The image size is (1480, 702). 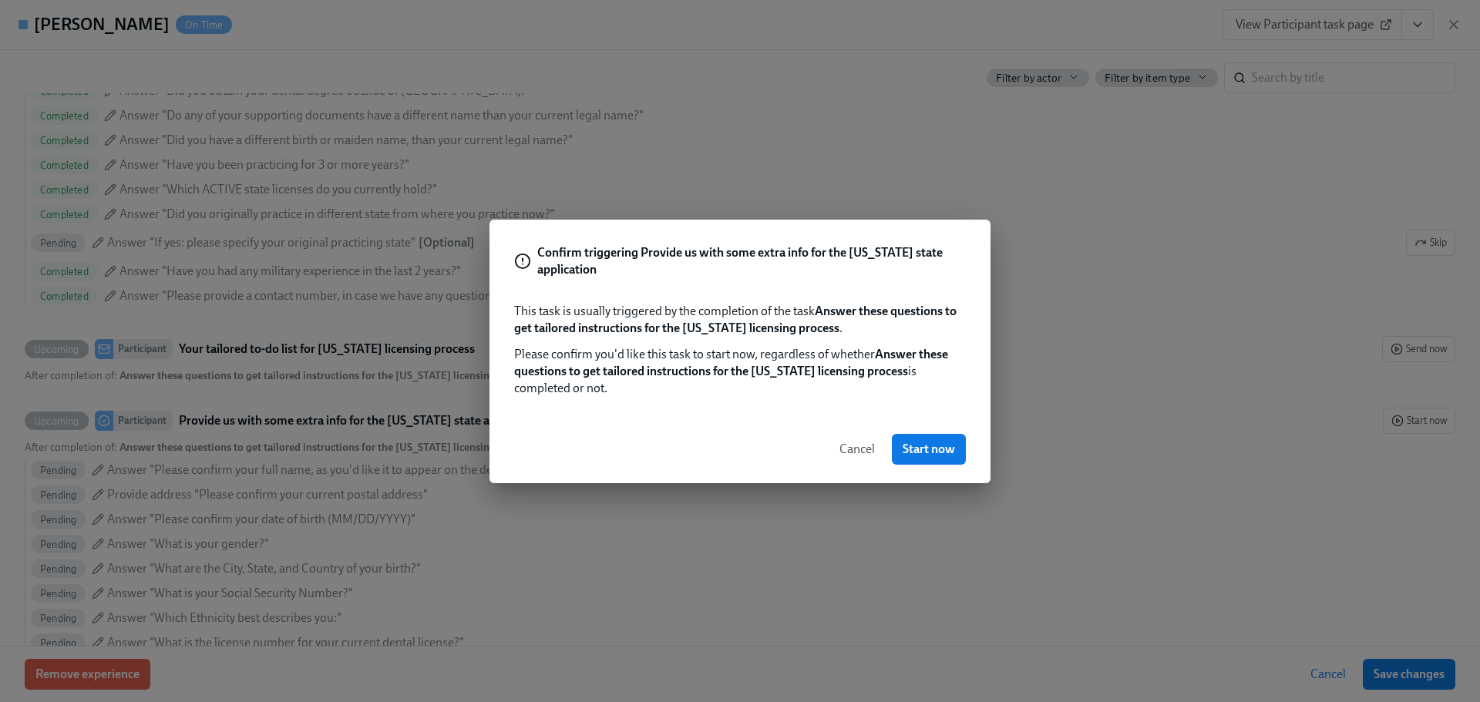 I want to click on button: Start now, so click(x=929, y=449).